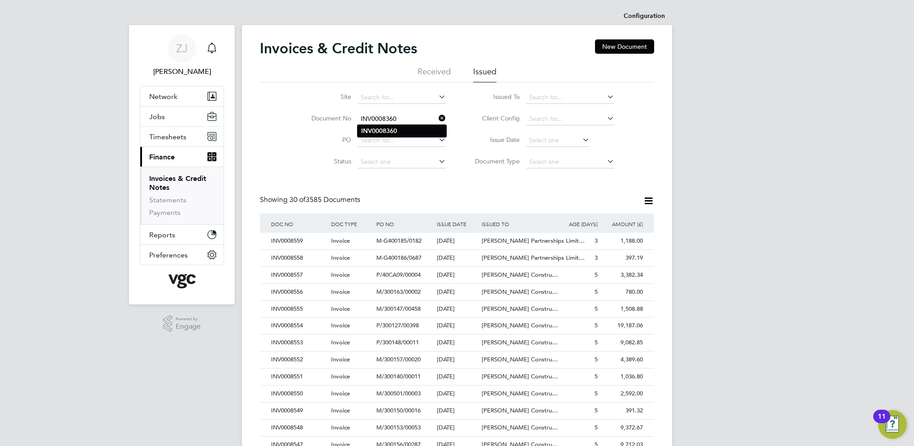 The height and width of the screenshot is (446, 914). Describe the element at coordinates (622, 258) in the screenshot. I see `div: 397.19` at that location.